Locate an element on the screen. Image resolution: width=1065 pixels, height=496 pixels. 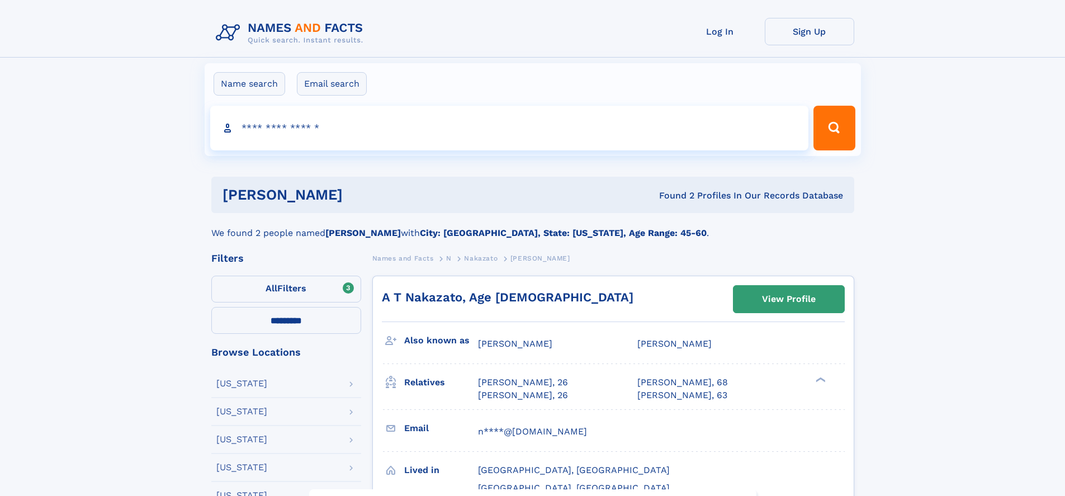
a: Names and Facts is located at coordinates (403, 258).